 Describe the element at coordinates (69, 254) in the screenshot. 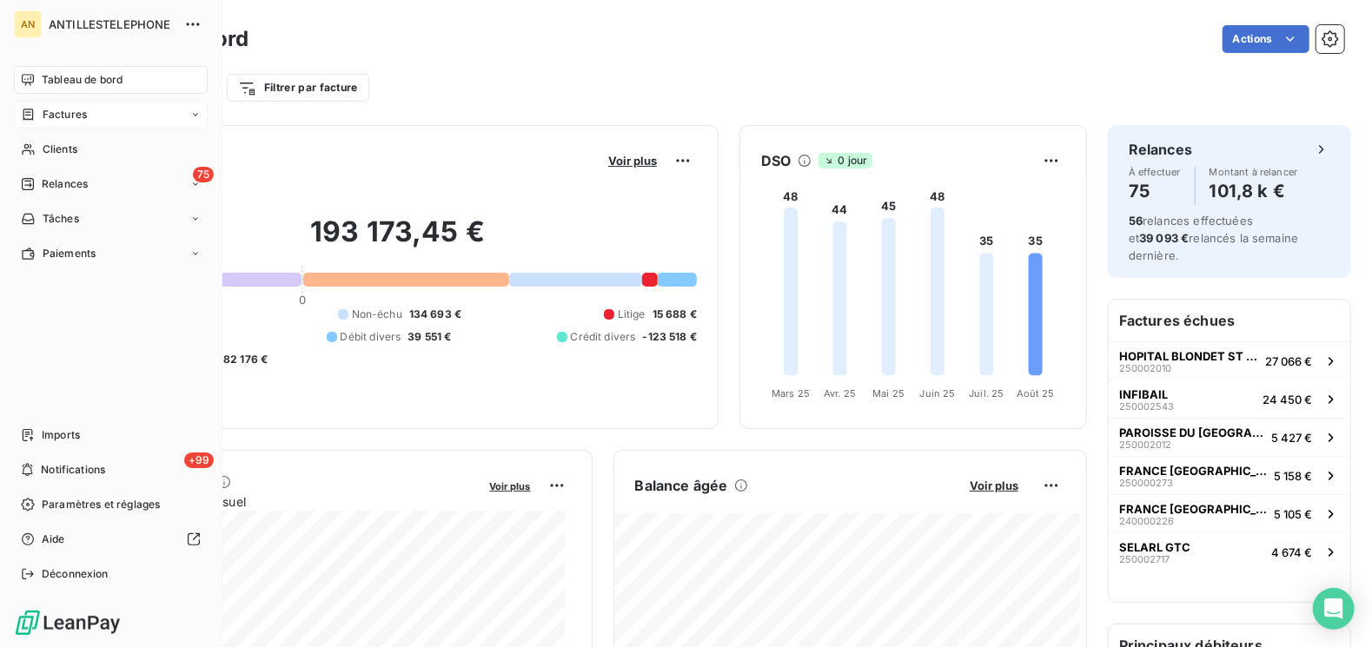

I see `span: Paiements` at that location.